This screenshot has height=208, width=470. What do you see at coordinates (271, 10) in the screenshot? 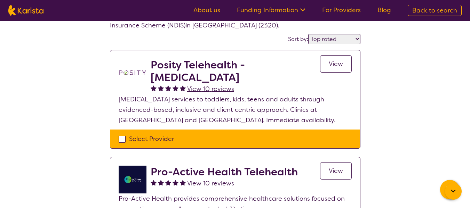
I see `a: Funding Information` at bounding box center [271, 10].